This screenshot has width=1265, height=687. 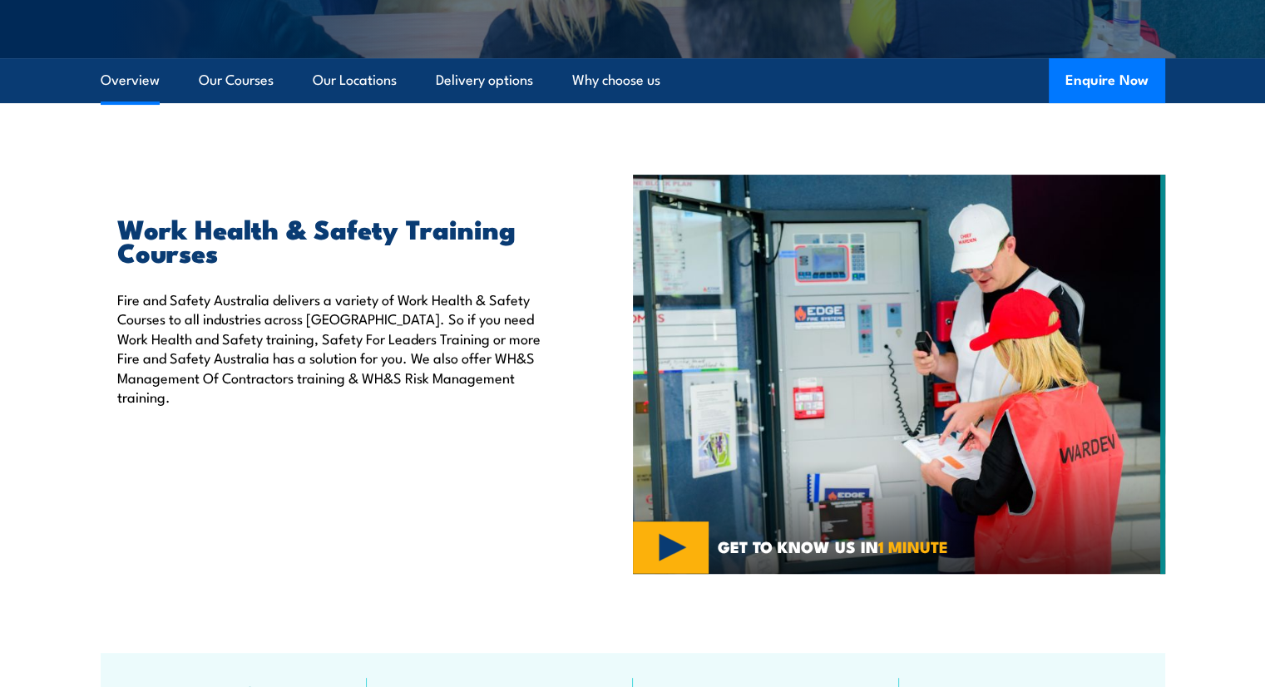 What do you see at coordinates (130, 80) in the screenshot?
I see `a: Overview` at bounding box center [130, 80].